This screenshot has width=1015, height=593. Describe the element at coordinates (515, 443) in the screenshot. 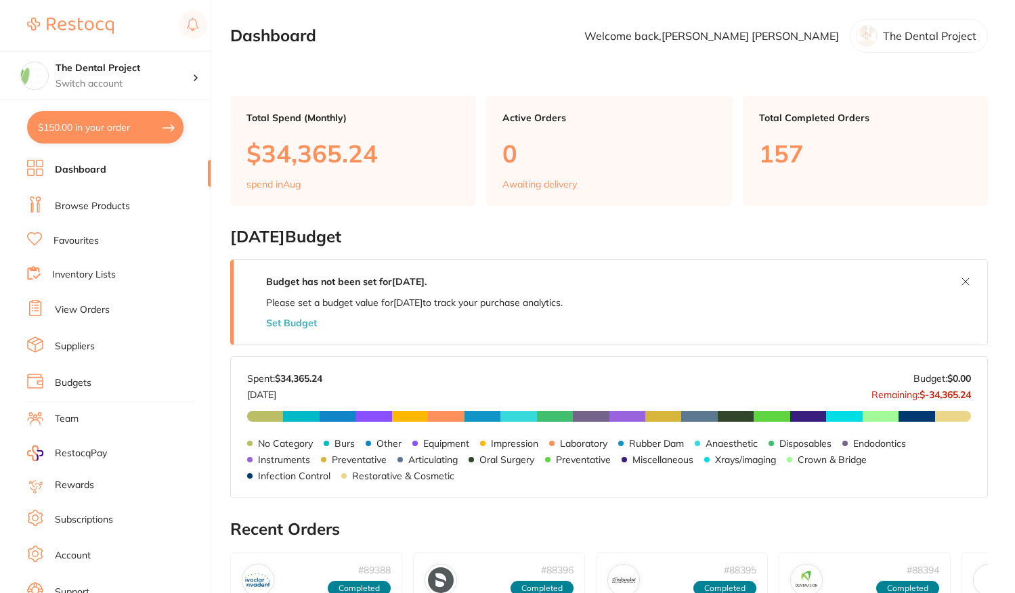

I see `p: Impression` at that location.